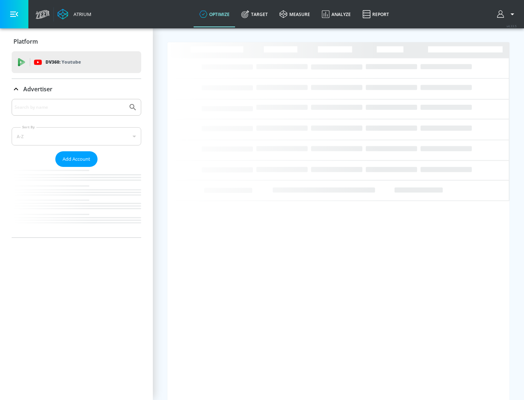 The image size is (524, 400). What do you see at coordinates (81, 14) in the screenshot?
I see `div: Atrium` at bounding box center [81, 14].